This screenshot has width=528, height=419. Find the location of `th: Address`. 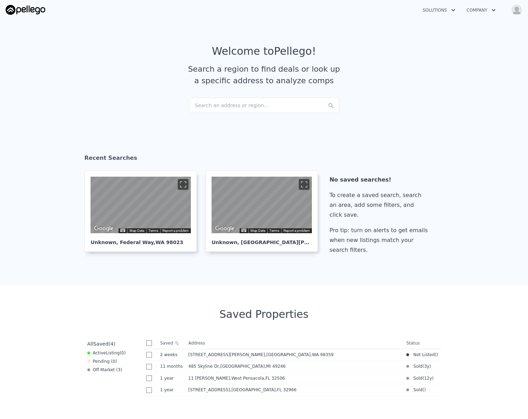

th: Address is located at coordinates (295, 343).